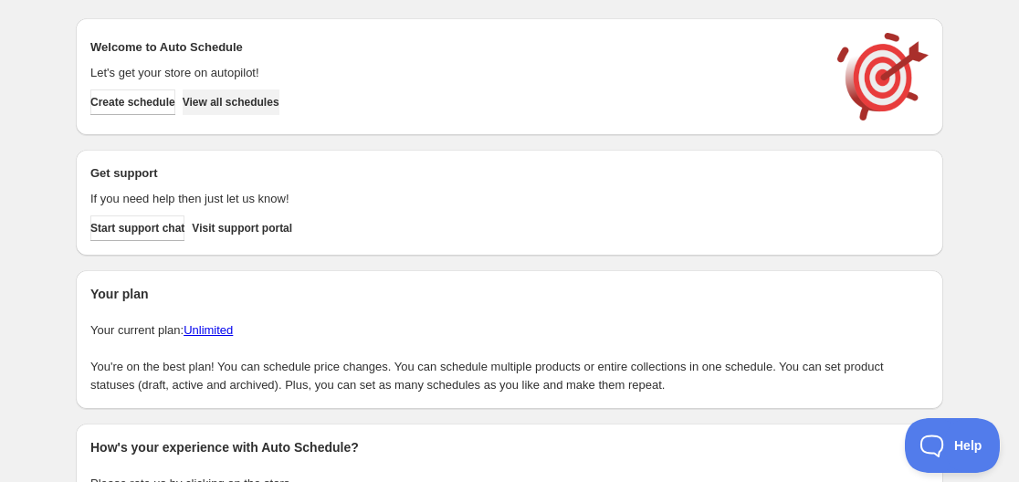 The width and height of the screenshot is (1019, 482). I want to click on p: Let's get your store on autopilot!, so click(455, 73).